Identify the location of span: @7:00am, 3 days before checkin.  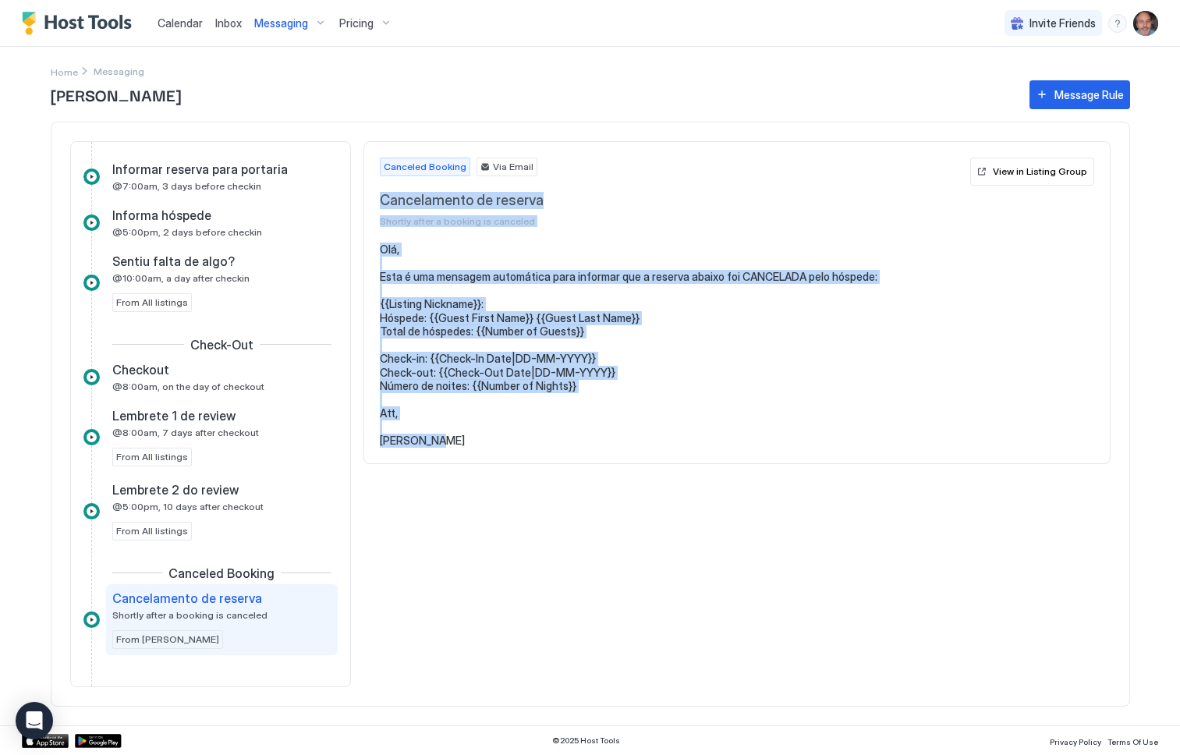
(186, 186).